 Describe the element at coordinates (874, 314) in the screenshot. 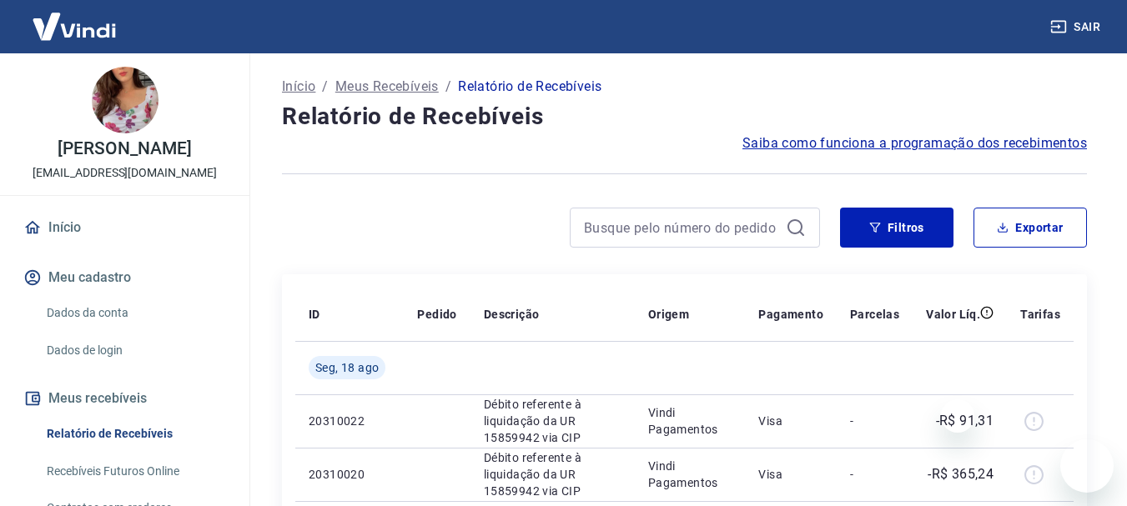

I see `p: Parcelas` at that location.